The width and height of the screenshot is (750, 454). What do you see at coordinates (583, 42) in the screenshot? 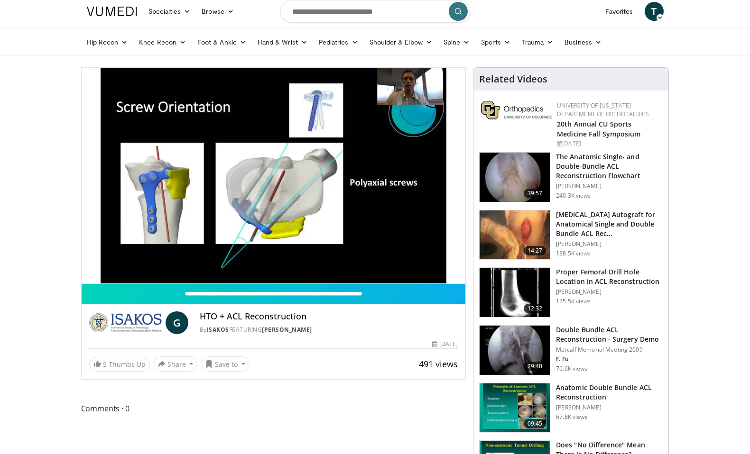
I see `a: Business` at bounding box center [583, 42].